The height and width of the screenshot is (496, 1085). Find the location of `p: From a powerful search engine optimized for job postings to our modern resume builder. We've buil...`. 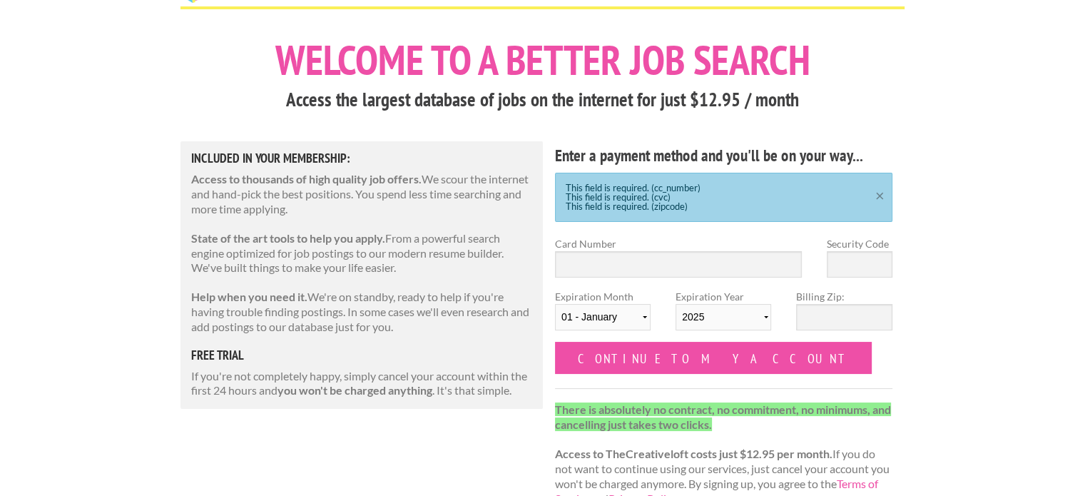

p: From a powerful search engine optimized for job postings to our modern resume builder. We've buil... is located at coordinates (362, 253).